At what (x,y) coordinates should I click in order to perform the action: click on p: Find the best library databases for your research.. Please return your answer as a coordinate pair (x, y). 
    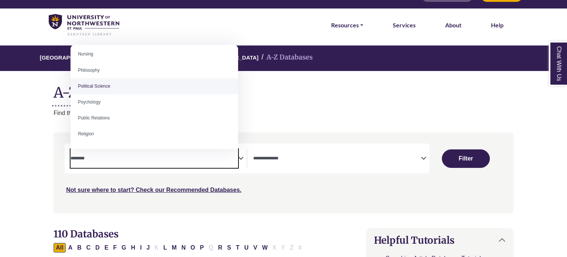
    Looking at the image, I should click on (284, 113).